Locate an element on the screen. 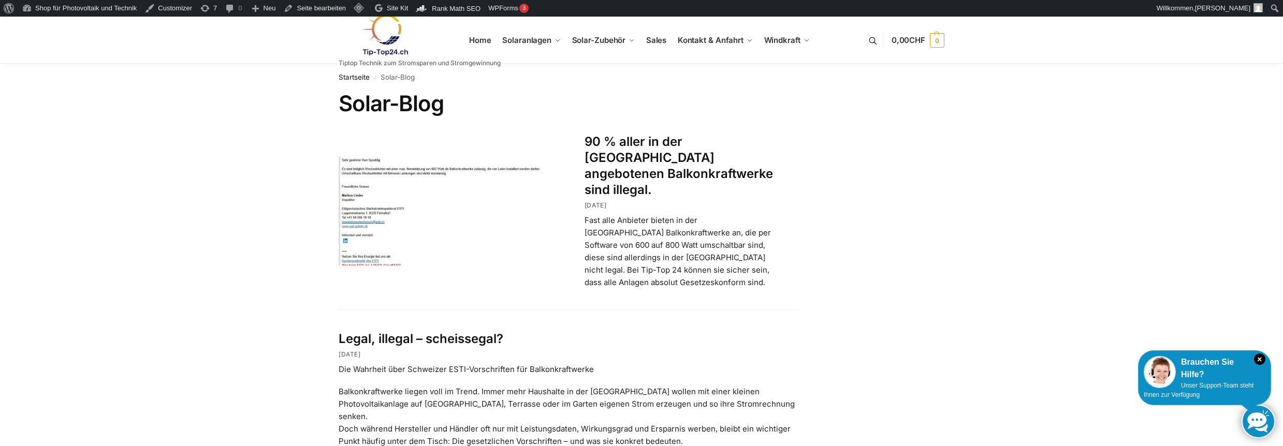 The width and height of the screenshot is (1283, 446). img: Solaranlagen, Speicheranlagen und Energiesparprodukte is located at coordinates (384, 35).